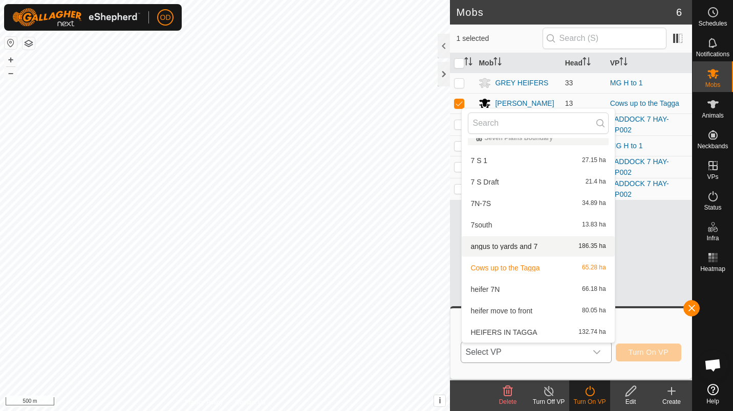 The height and width of the screenshot is (411, 733). Describe the element at coordinates (11, 43) in the screenshot. I see `button: Reset Map` at that location.